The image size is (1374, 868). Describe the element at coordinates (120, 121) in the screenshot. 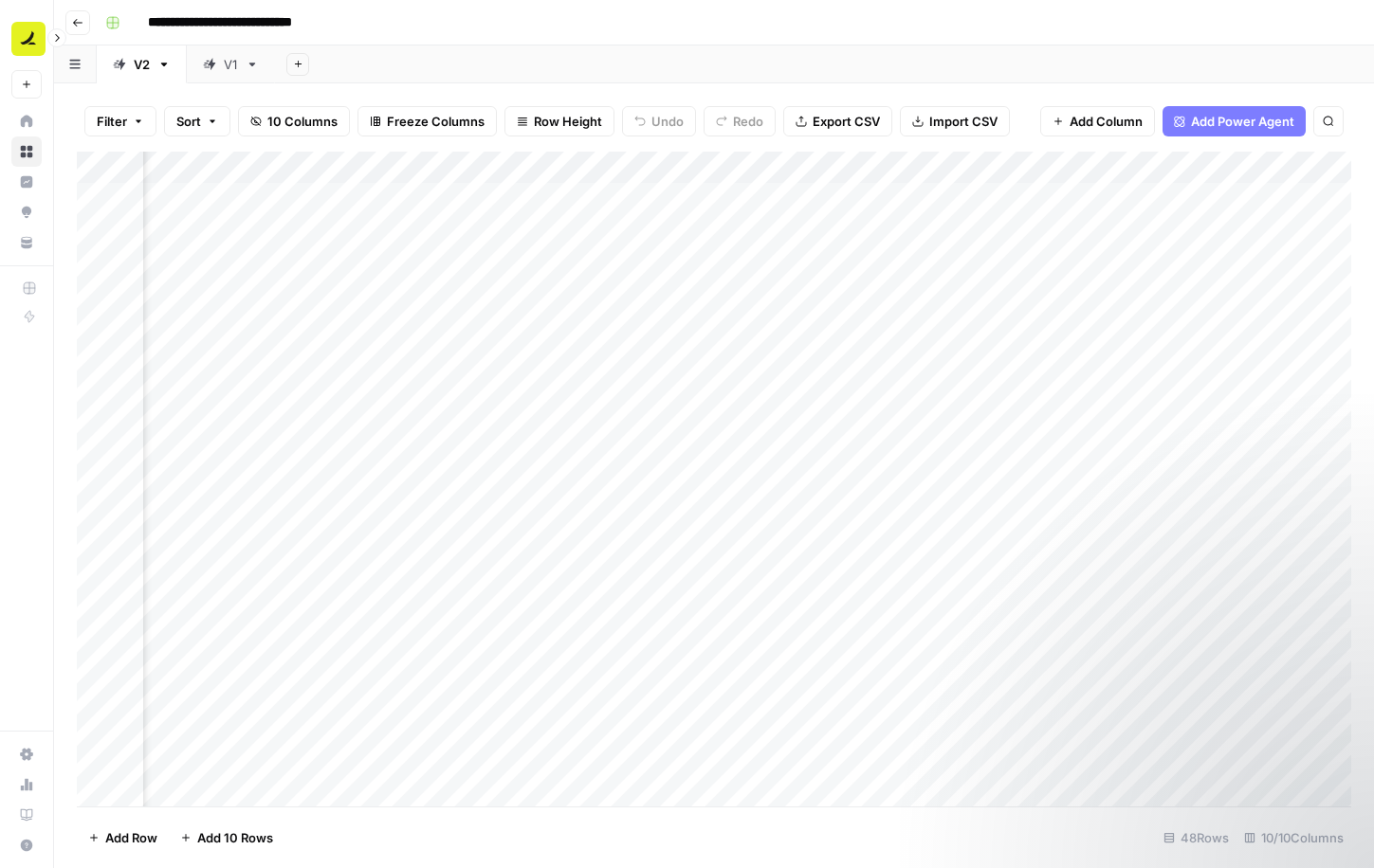

I see `button: Filter` at that location.